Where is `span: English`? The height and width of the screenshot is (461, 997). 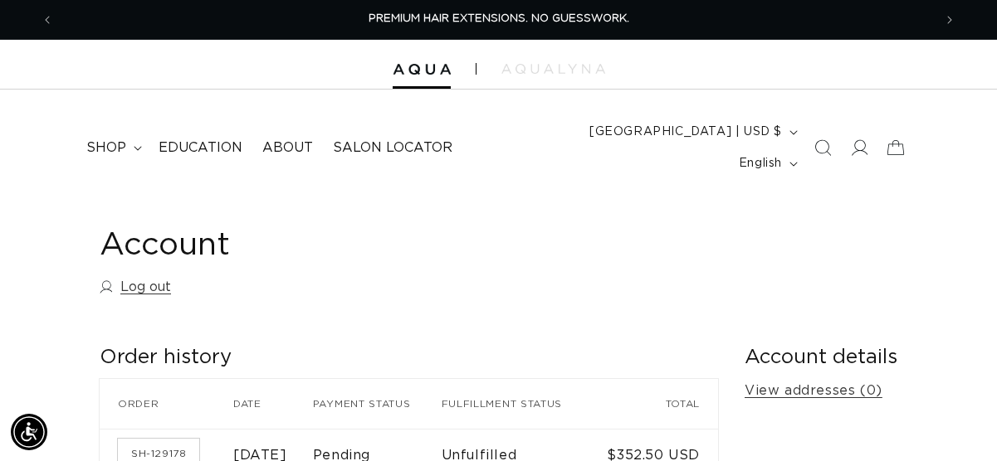 span: English is located at coordinates (760, 163).